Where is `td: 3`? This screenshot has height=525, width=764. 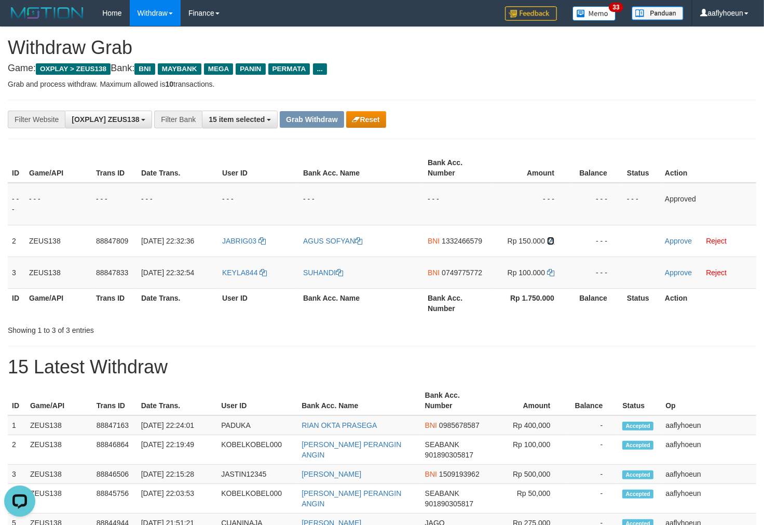
td: 3 is located at coordinates (17, 474).